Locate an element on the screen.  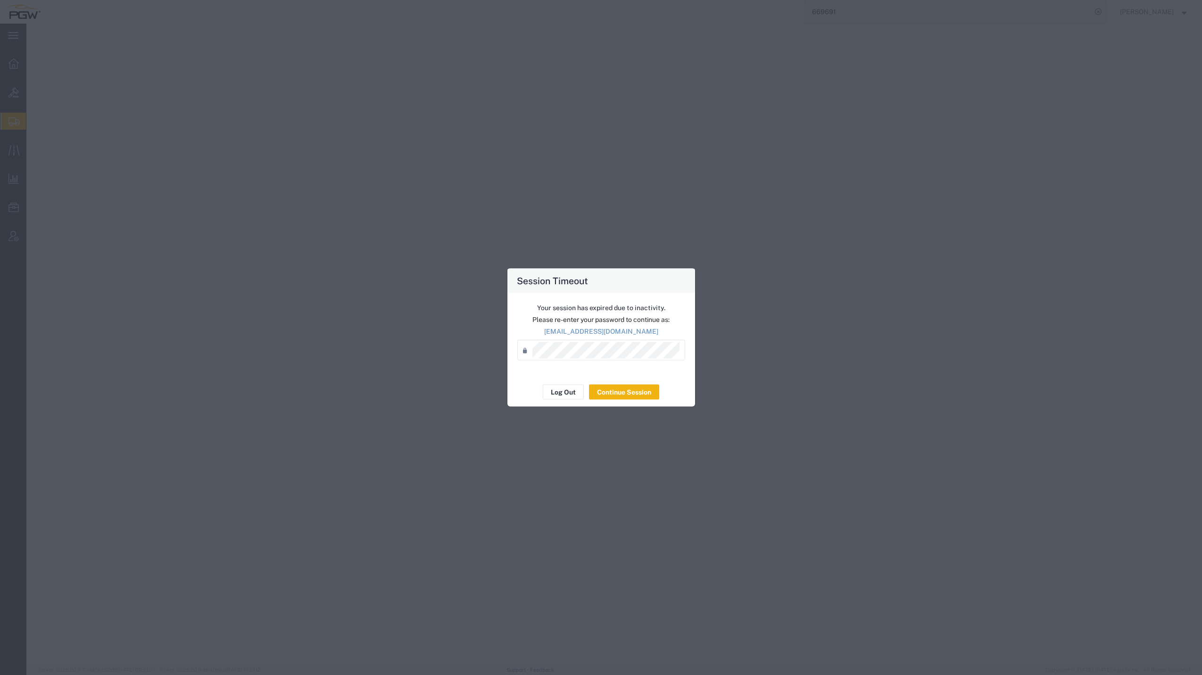
button: Log Out is located at coordinates (563, 392).